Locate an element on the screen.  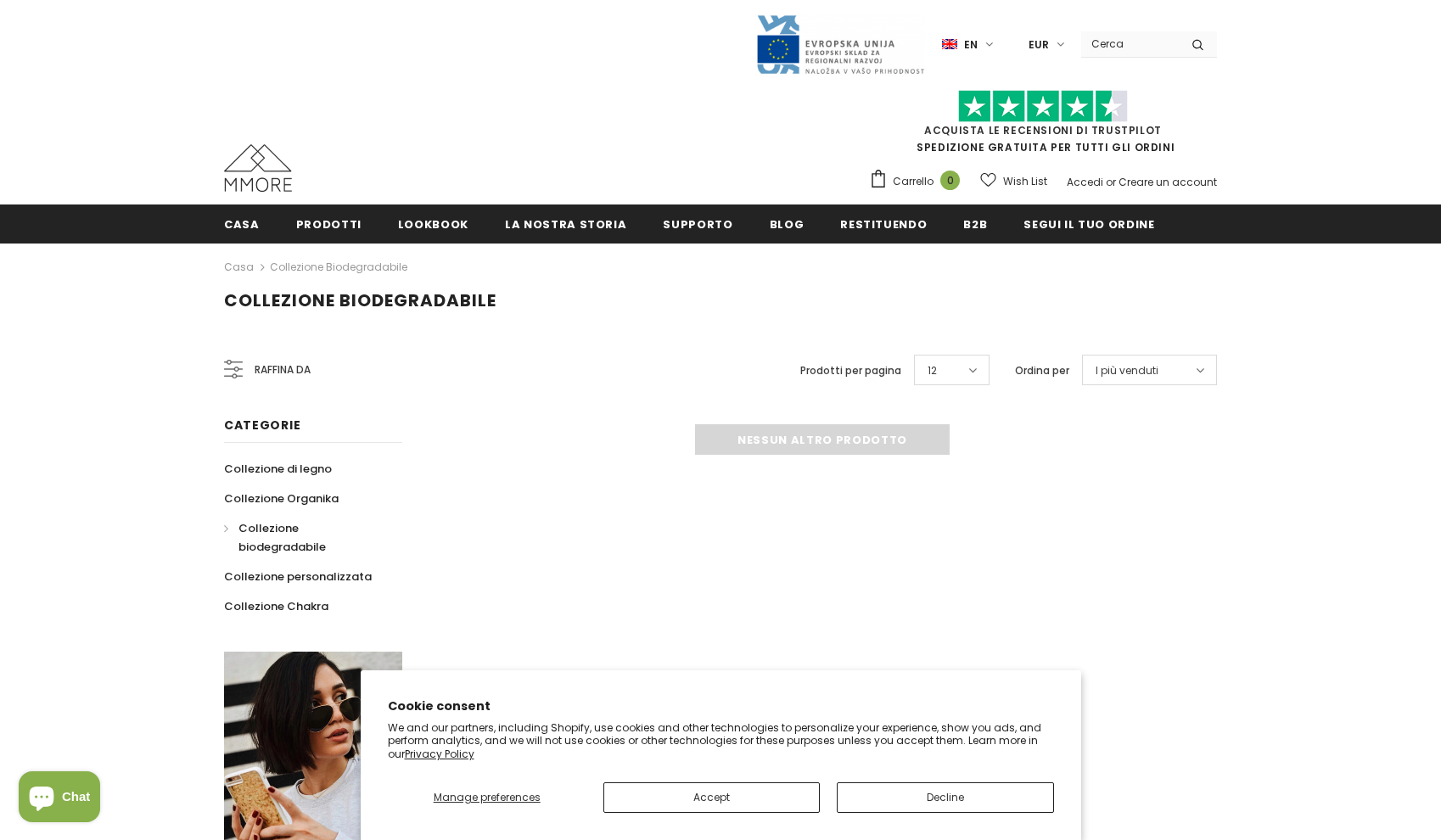
h2: Cookie consent is located at coordinates (721, 706).